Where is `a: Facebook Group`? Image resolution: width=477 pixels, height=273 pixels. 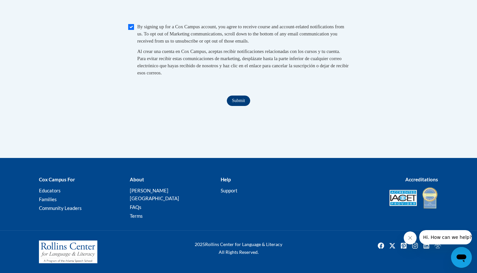
a: Facebook Group is located at coordinates (438, 246).